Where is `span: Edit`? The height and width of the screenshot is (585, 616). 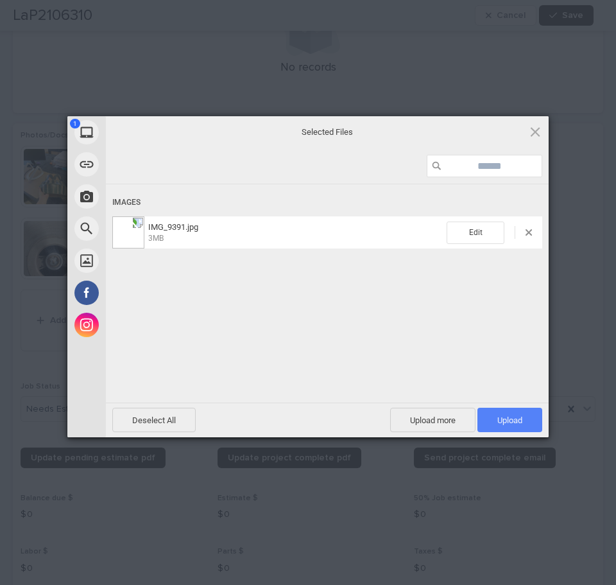
span: Edit is located at coordinates (476, 232).